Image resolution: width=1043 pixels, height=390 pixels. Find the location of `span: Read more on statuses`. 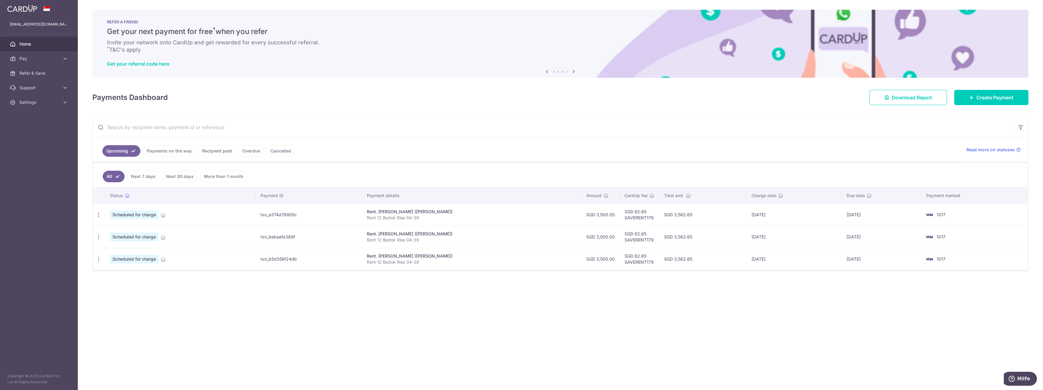

span: Read more on statuses is located at coordinates (991, 150).